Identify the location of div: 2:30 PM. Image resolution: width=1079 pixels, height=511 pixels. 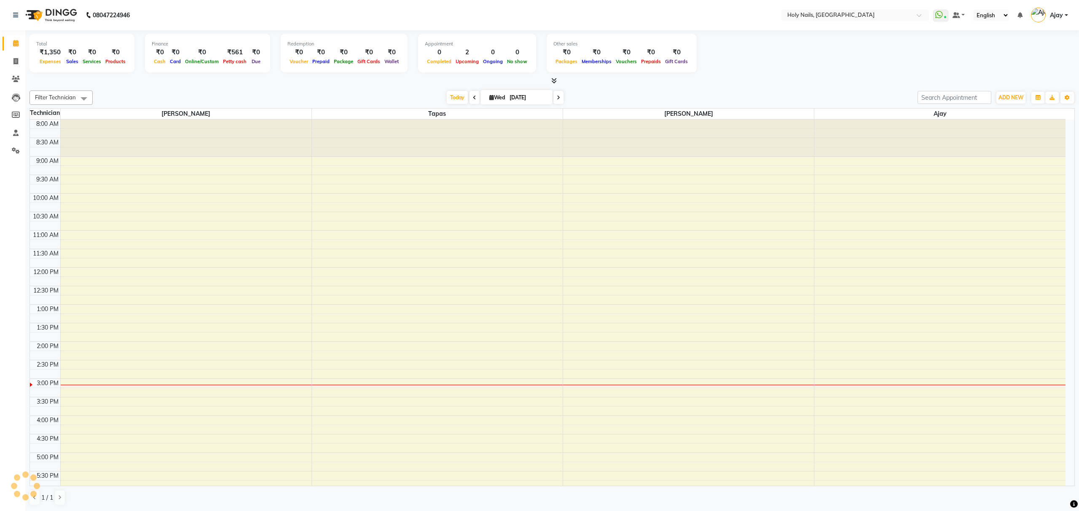
(48, 365).